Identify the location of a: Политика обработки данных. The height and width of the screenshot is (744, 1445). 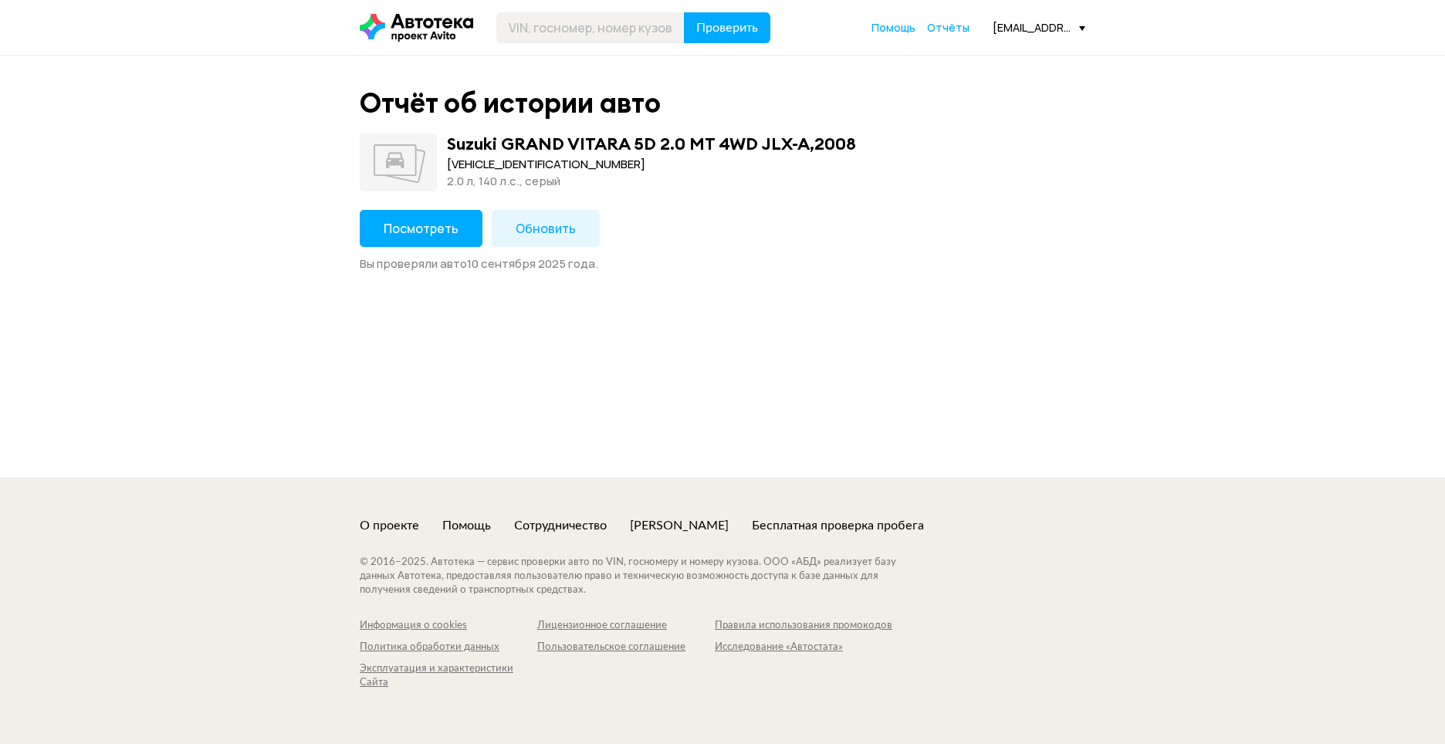
(448, 648).